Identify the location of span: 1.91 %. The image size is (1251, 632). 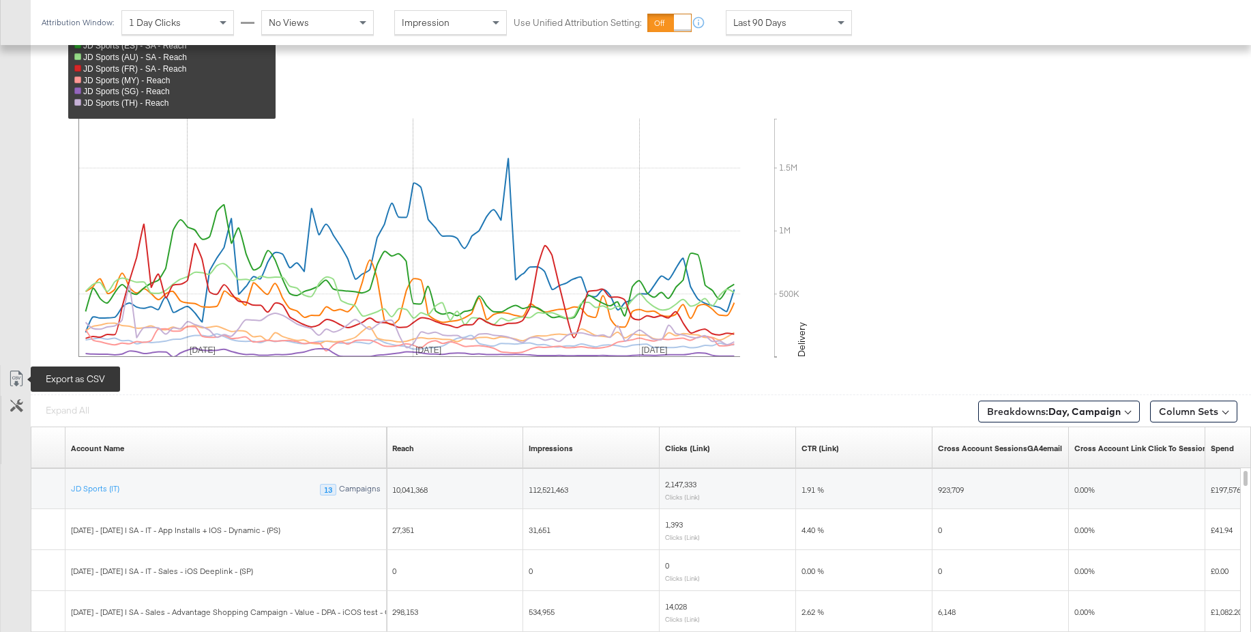
(812, 489).